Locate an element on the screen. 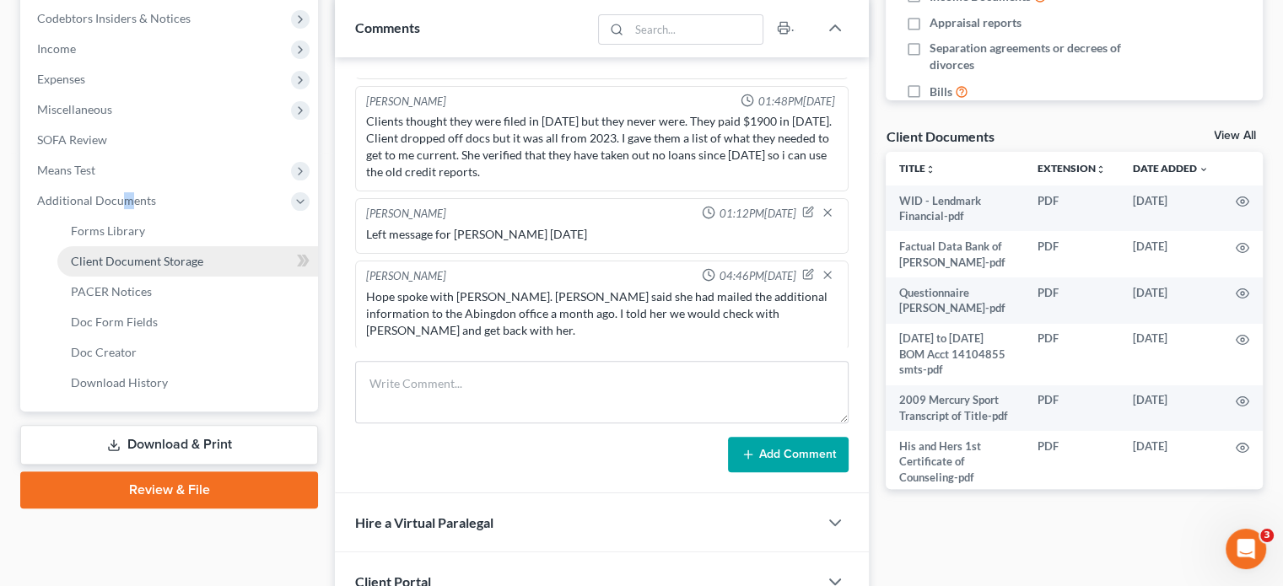  span: Doc Form Fields is located at coordinates (114, 321).